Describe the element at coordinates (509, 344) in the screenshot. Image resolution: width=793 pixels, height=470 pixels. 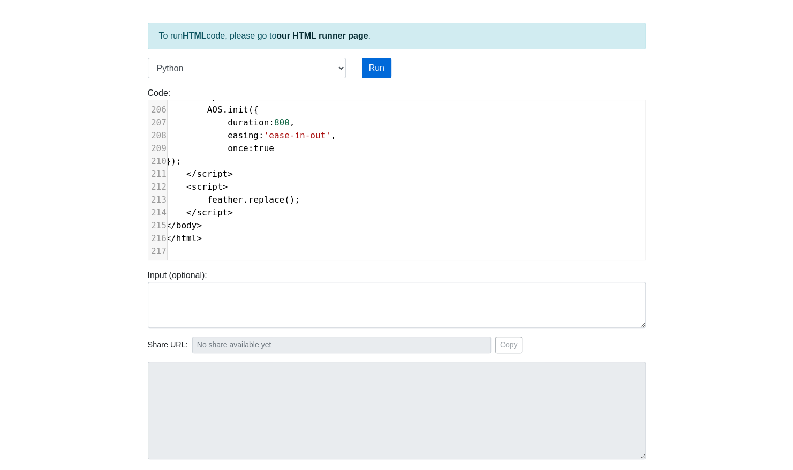
I see `button: Copy` at that location.